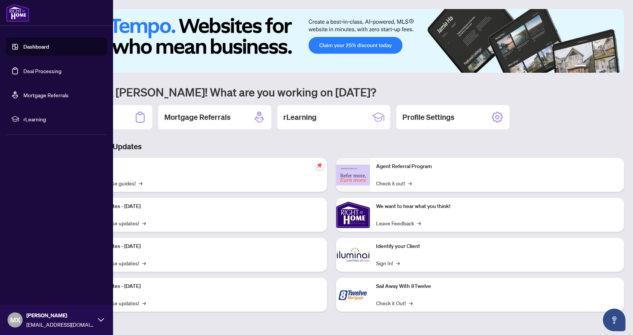 The width and height of the screenshot is (633, 335). What do you see at coordinates (603, 67) in the screenshot?
I see `button: 4` at bounding box center [603, 67].